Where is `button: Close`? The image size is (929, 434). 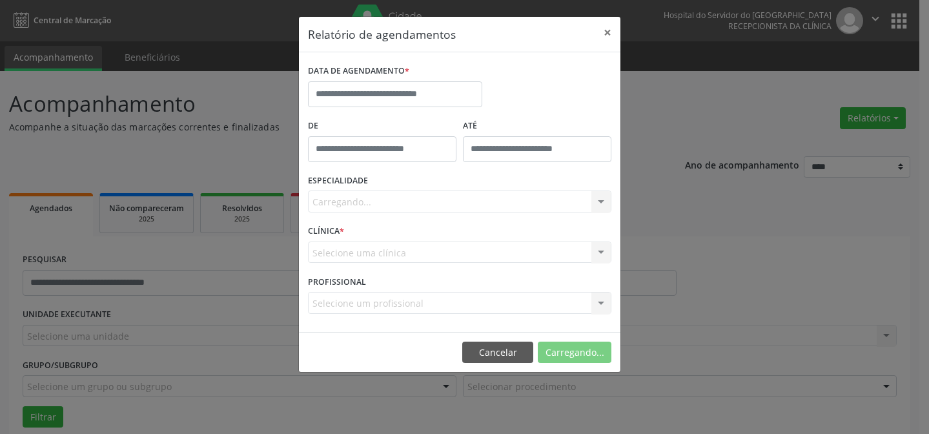
button: Close is located at coordinates (608, 32).